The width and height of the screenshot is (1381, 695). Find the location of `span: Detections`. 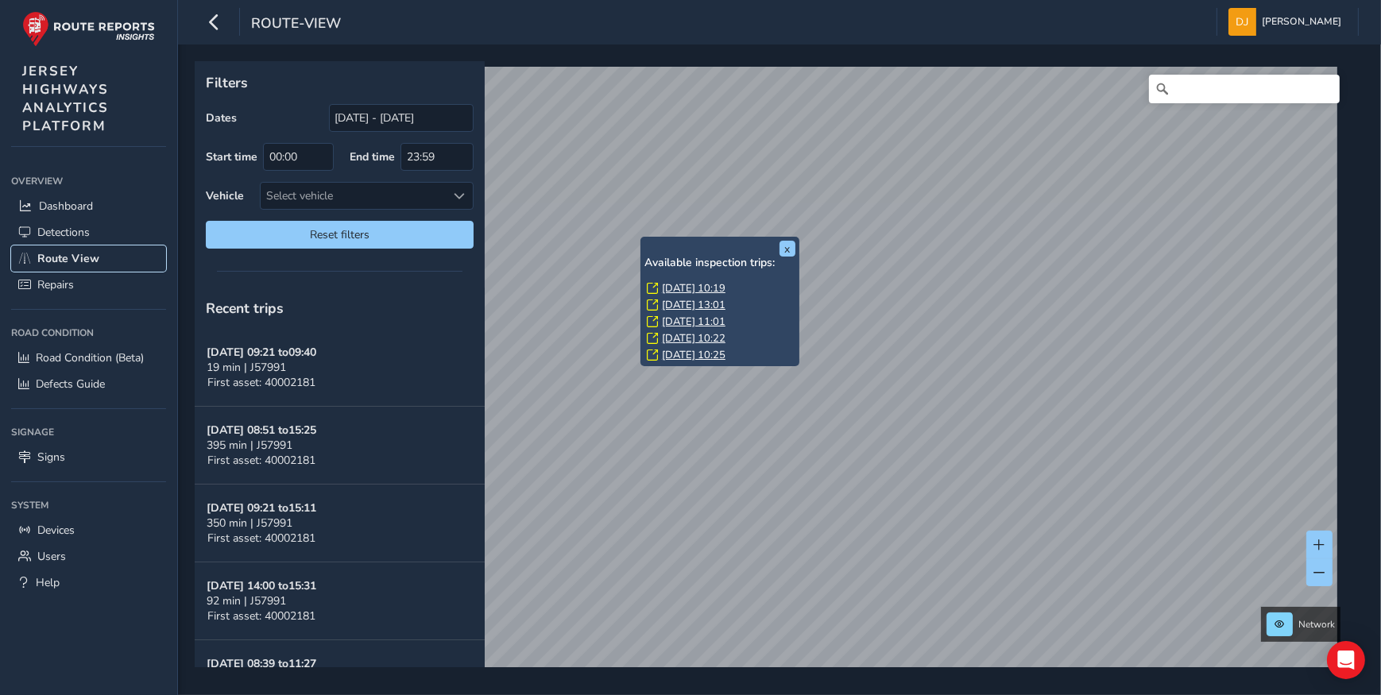

span: Detections is located at coordinates (64, 232).